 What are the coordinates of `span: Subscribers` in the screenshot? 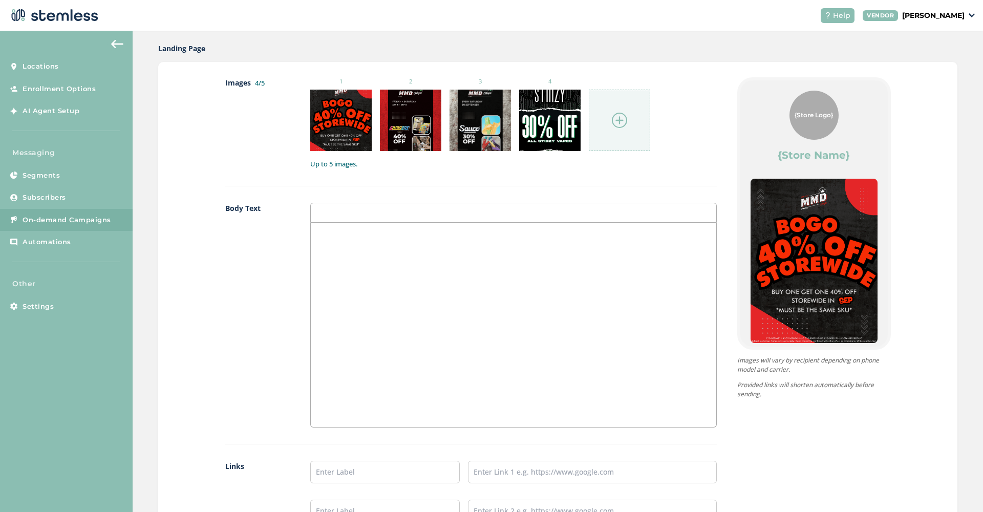 It's located at (44, 198).